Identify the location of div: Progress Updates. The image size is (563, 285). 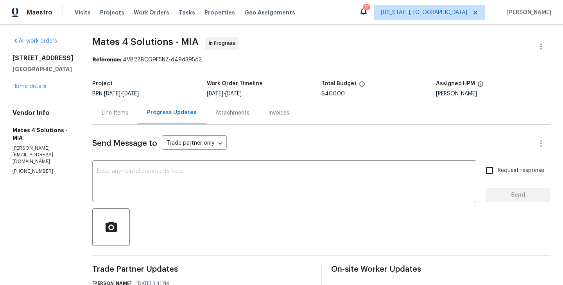
(172, 113).